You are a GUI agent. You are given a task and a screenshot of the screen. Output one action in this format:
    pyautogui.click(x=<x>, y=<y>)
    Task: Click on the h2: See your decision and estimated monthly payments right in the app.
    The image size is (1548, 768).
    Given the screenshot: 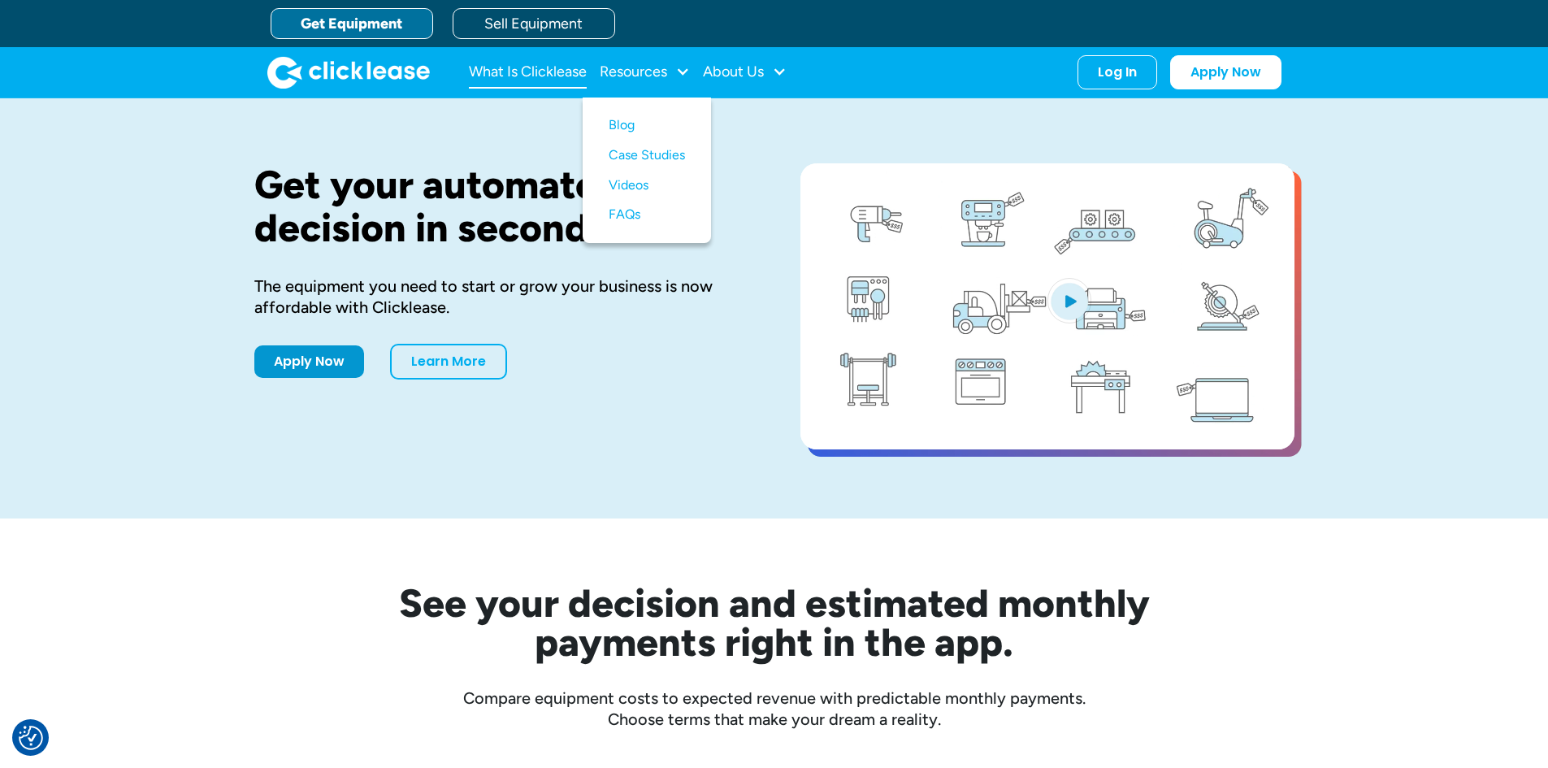 What is the action you would take?
    pyautogui.click(x=774, y=622)
    